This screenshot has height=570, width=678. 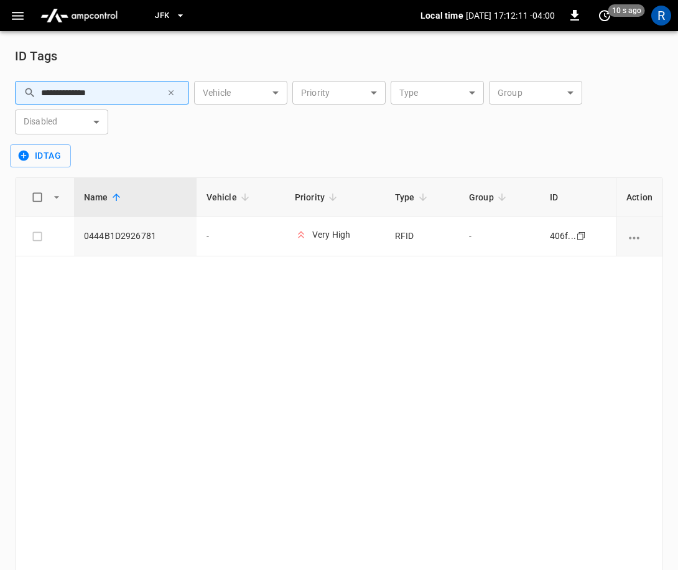 I want to click on div: 406f..., so click(x=563, y=236).